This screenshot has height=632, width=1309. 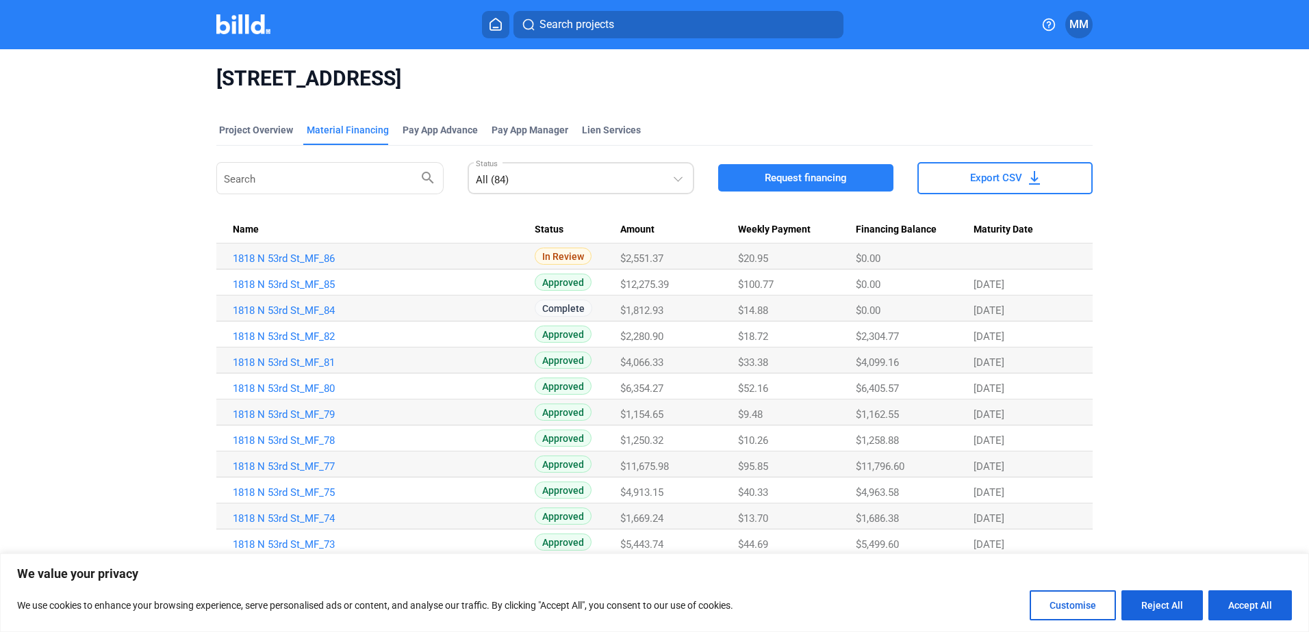 I want to click on a: 1818 N 53rd St_MF_81, so click(x=383, y=363).